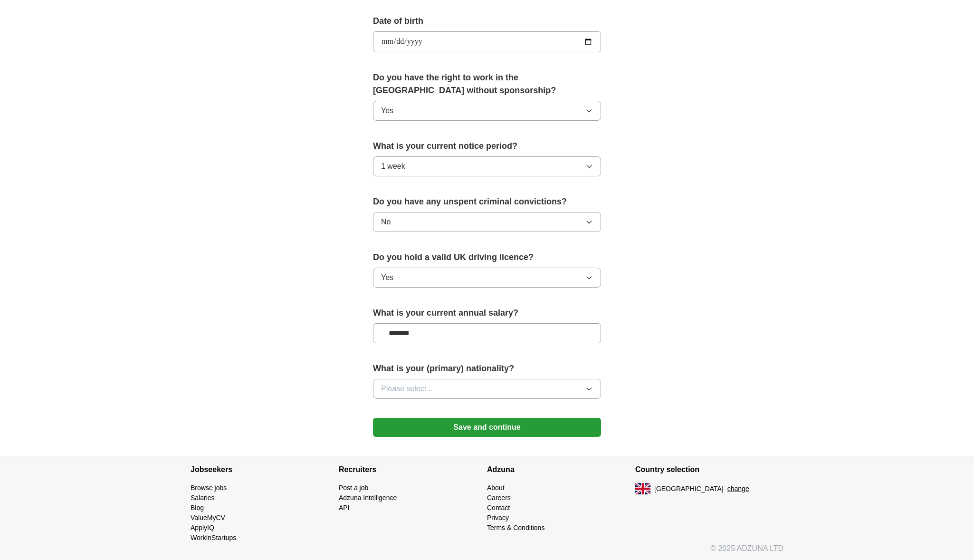 The height and width of the screenshot is (560, 974). I want to click on label: What is your (primary) nationality?, so click(487, 368).